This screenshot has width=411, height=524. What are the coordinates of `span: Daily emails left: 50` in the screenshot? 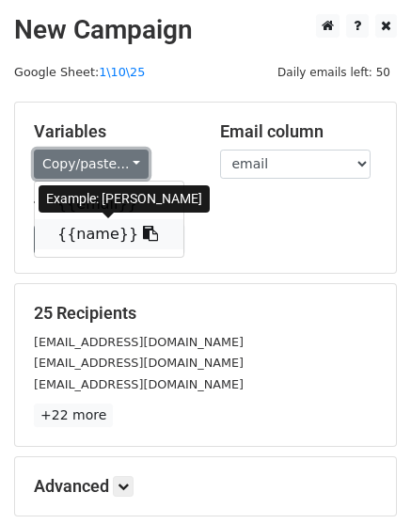 It's located at (334, 73).